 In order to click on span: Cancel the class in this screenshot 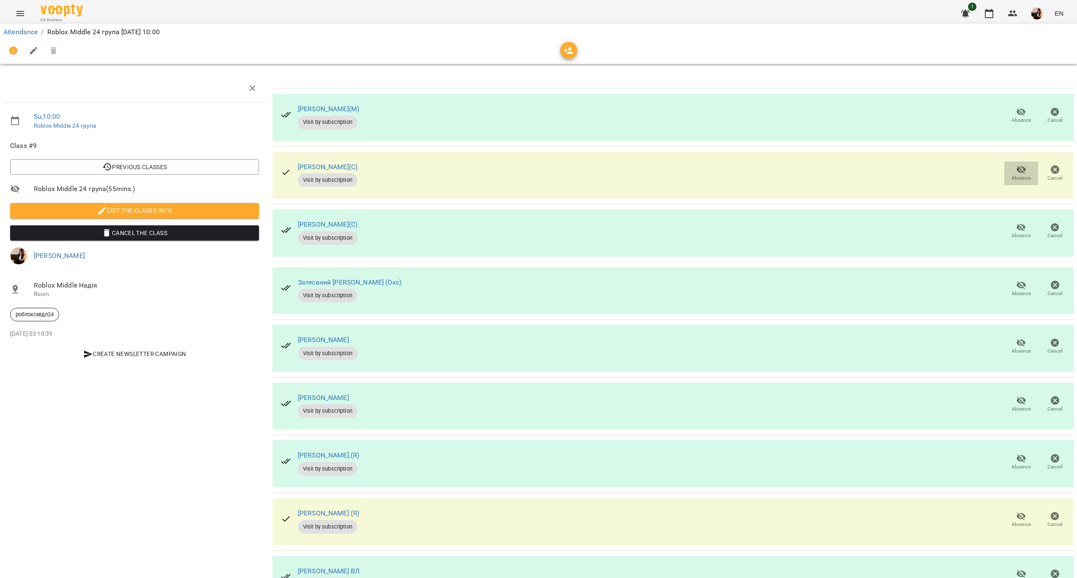, I will do `click(134, 233)`.